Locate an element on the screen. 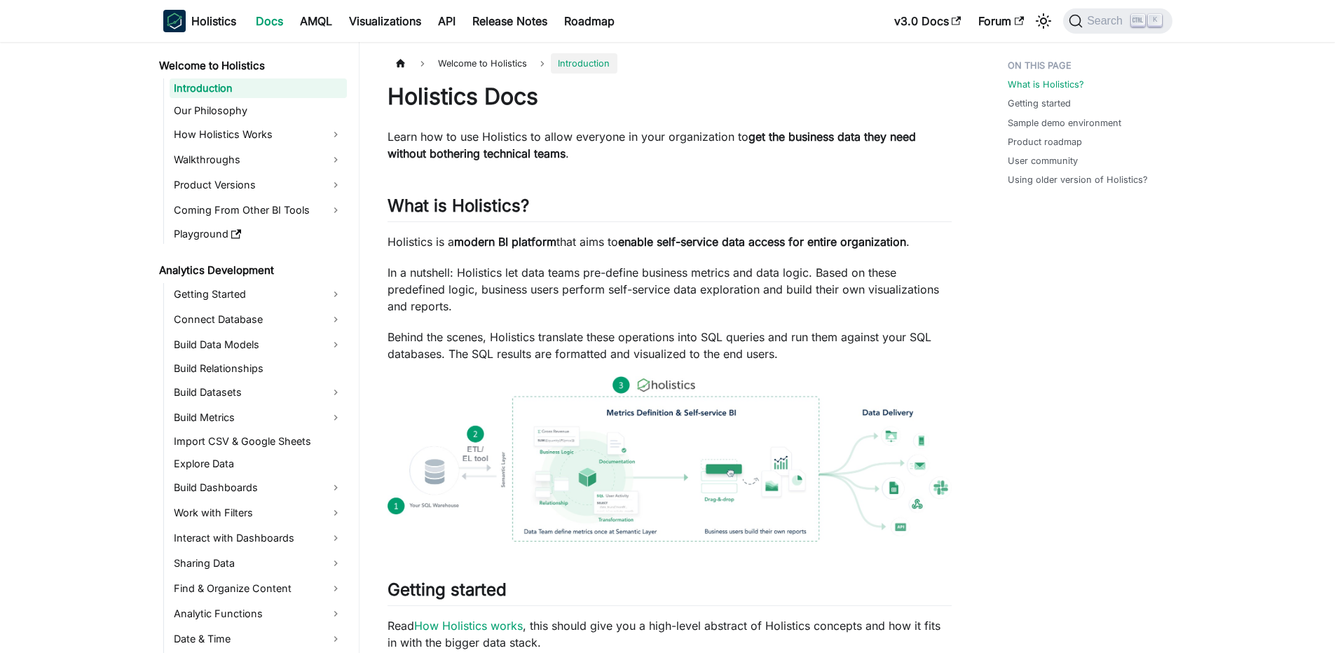  a: Build Relationships is located at coordinates (258, 369).